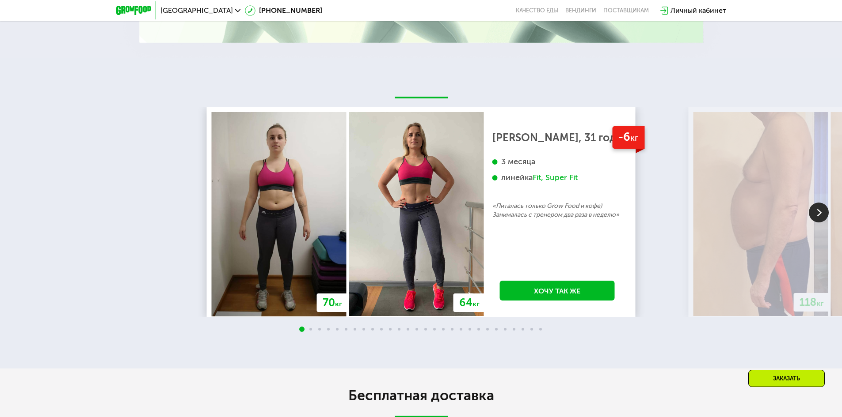 This screenshot has width=842, height=417. I want to click on p: «Питалась только Grow Food и кофе) Занималась с тренером два раза в неделю», so click(557, 211).